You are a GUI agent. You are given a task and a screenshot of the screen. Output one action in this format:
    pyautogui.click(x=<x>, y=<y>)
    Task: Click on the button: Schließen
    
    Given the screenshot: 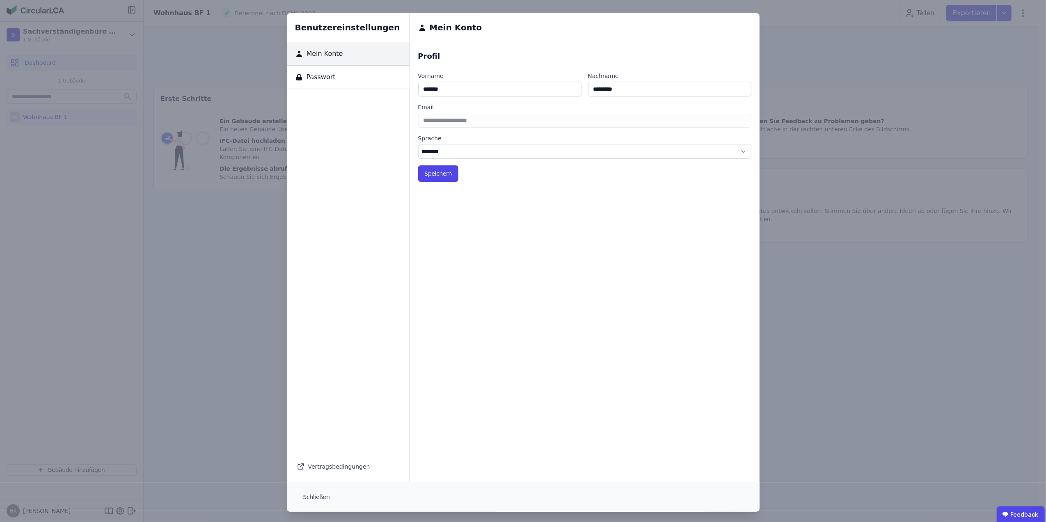 What is the action you would take?
    pyautogui.click(x=316, y=497)
    